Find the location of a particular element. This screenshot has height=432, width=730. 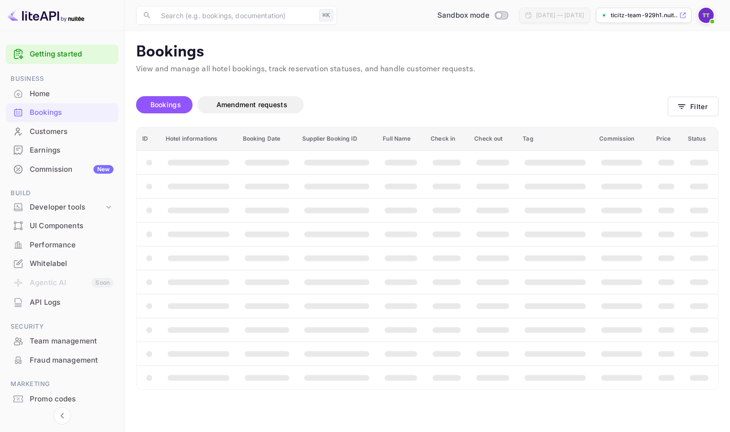

th: Full Name is located at coordinates (401, 139).